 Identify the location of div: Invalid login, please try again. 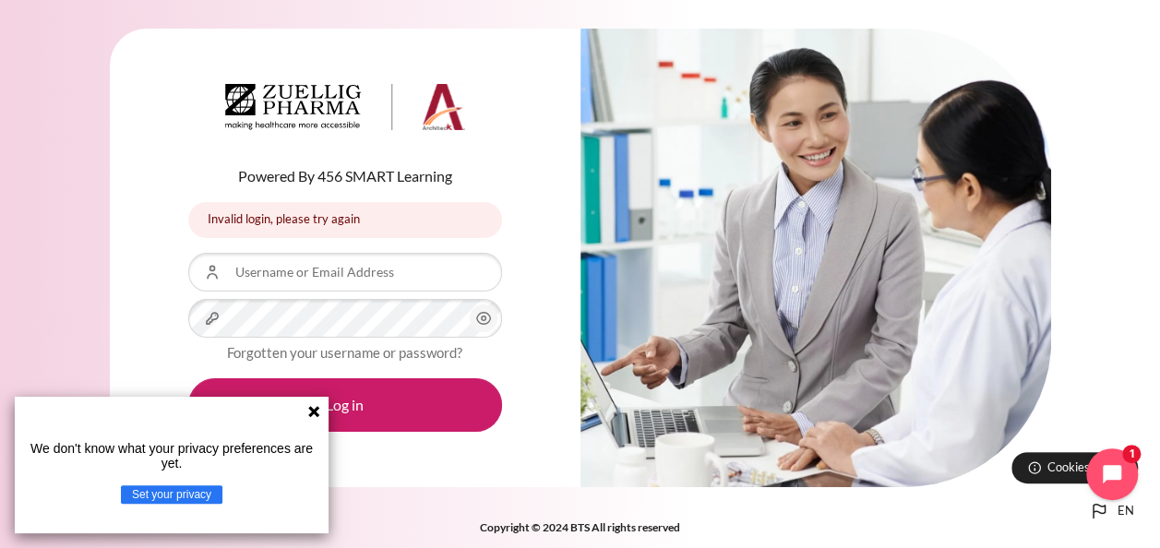
(345, 220).